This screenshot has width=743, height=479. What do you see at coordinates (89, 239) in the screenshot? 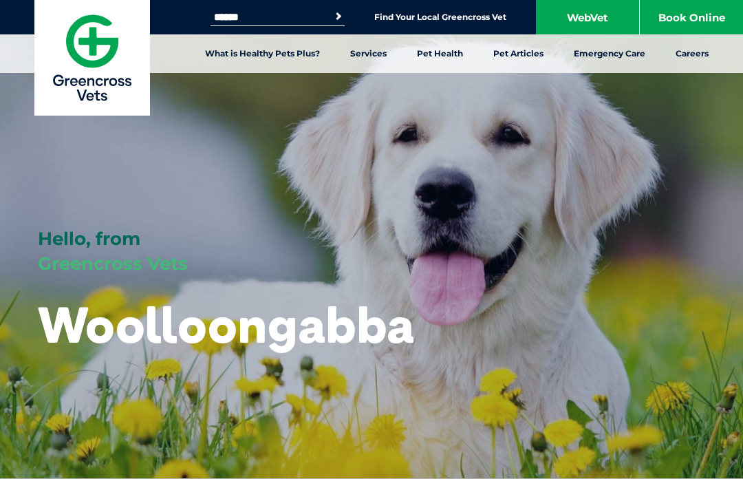
I see `span: Hello, from` at bounding box center [89, 239].